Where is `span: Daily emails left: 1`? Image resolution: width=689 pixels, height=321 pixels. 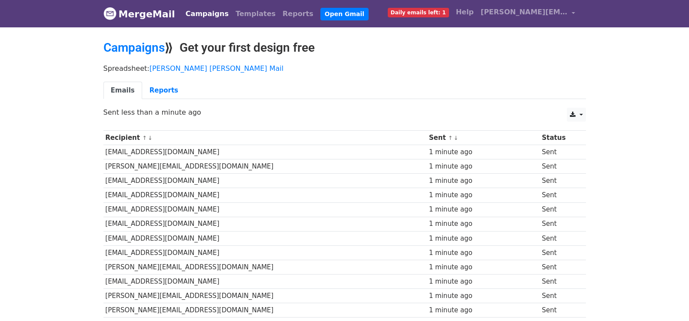
span: Daily emails left: 1 is located at coordinates (418, 13).